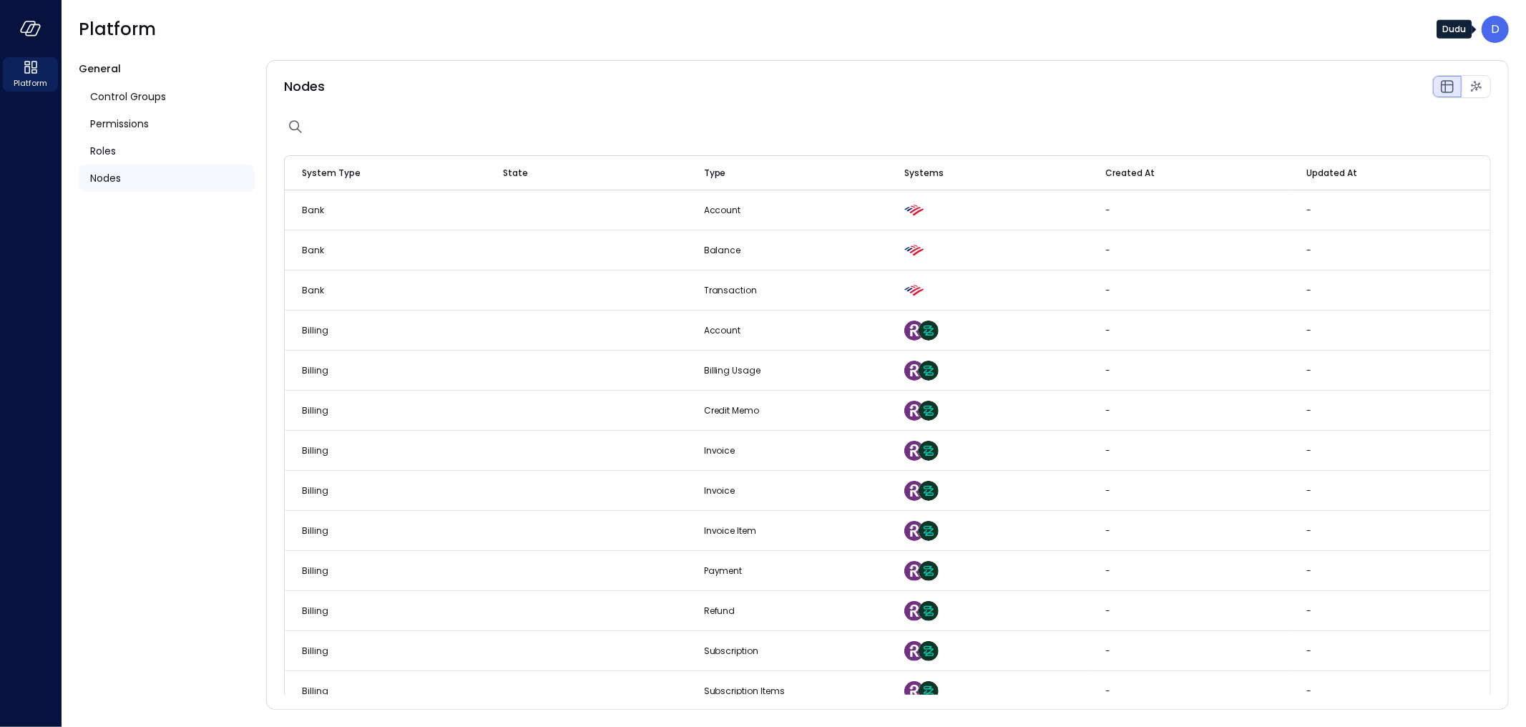 The width and height of the screenshot is (1526, 727). What do you see at coordinates (1495, 29) in the screenshot?
I see `p: D` at bounding box center [1495, 29].